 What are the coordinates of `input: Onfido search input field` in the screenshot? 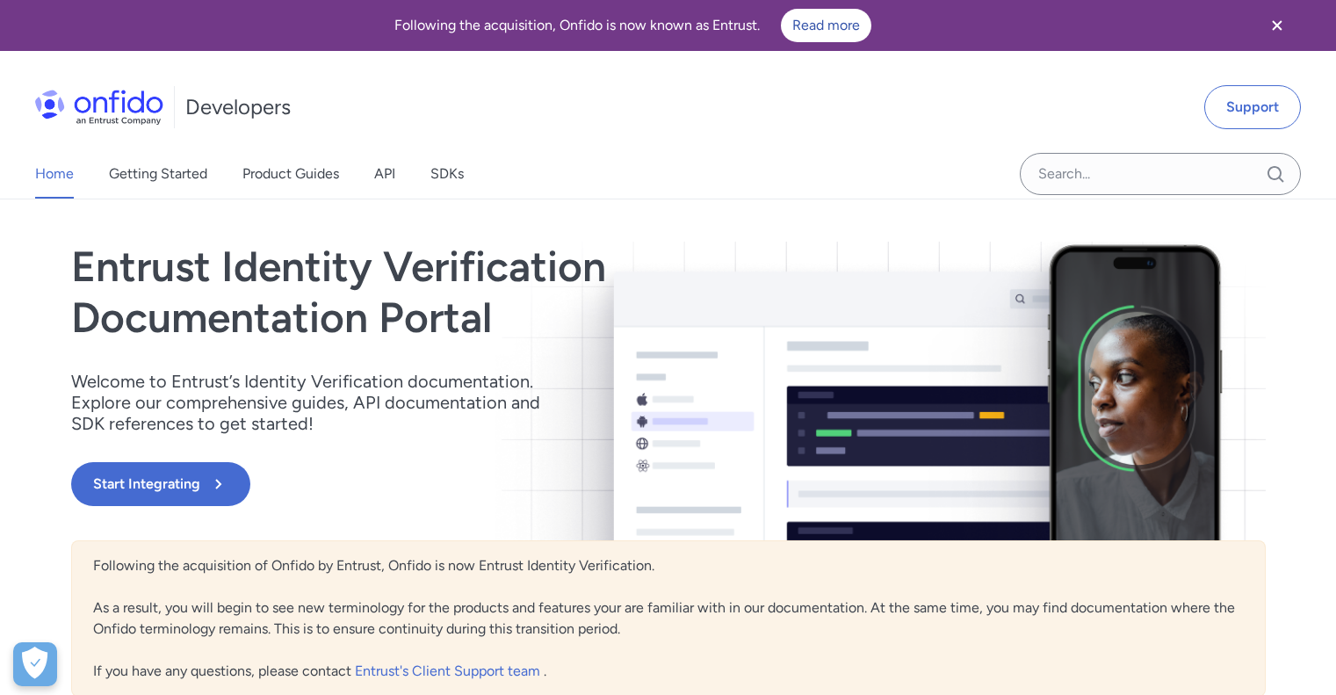 It's located at (1160, 174).